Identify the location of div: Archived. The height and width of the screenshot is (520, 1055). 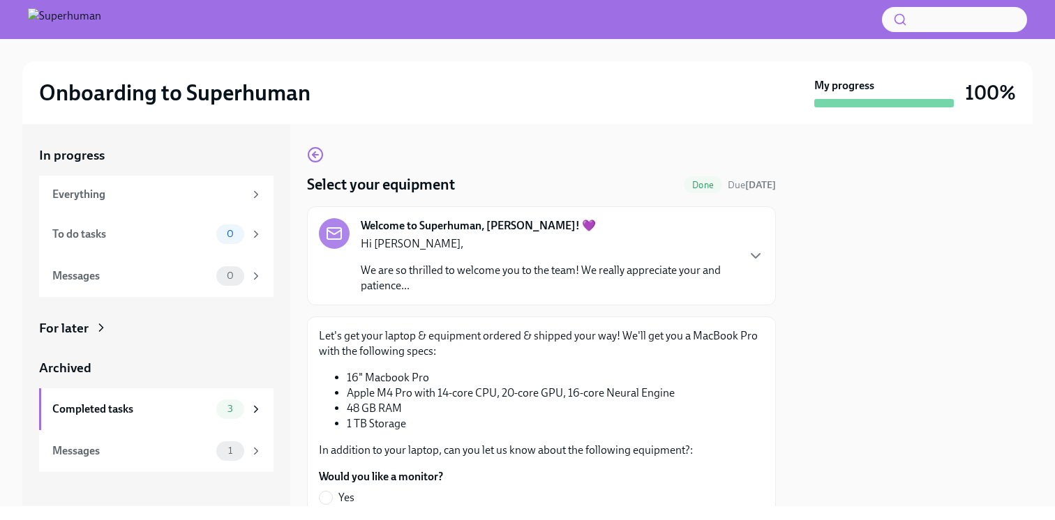
(156, 368).